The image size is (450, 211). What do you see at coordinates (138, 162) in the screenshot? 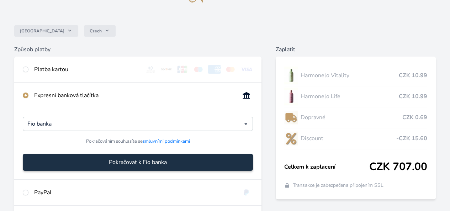
I see `span: Pokračovat k Fio banka` at bounding box center [138, 162].